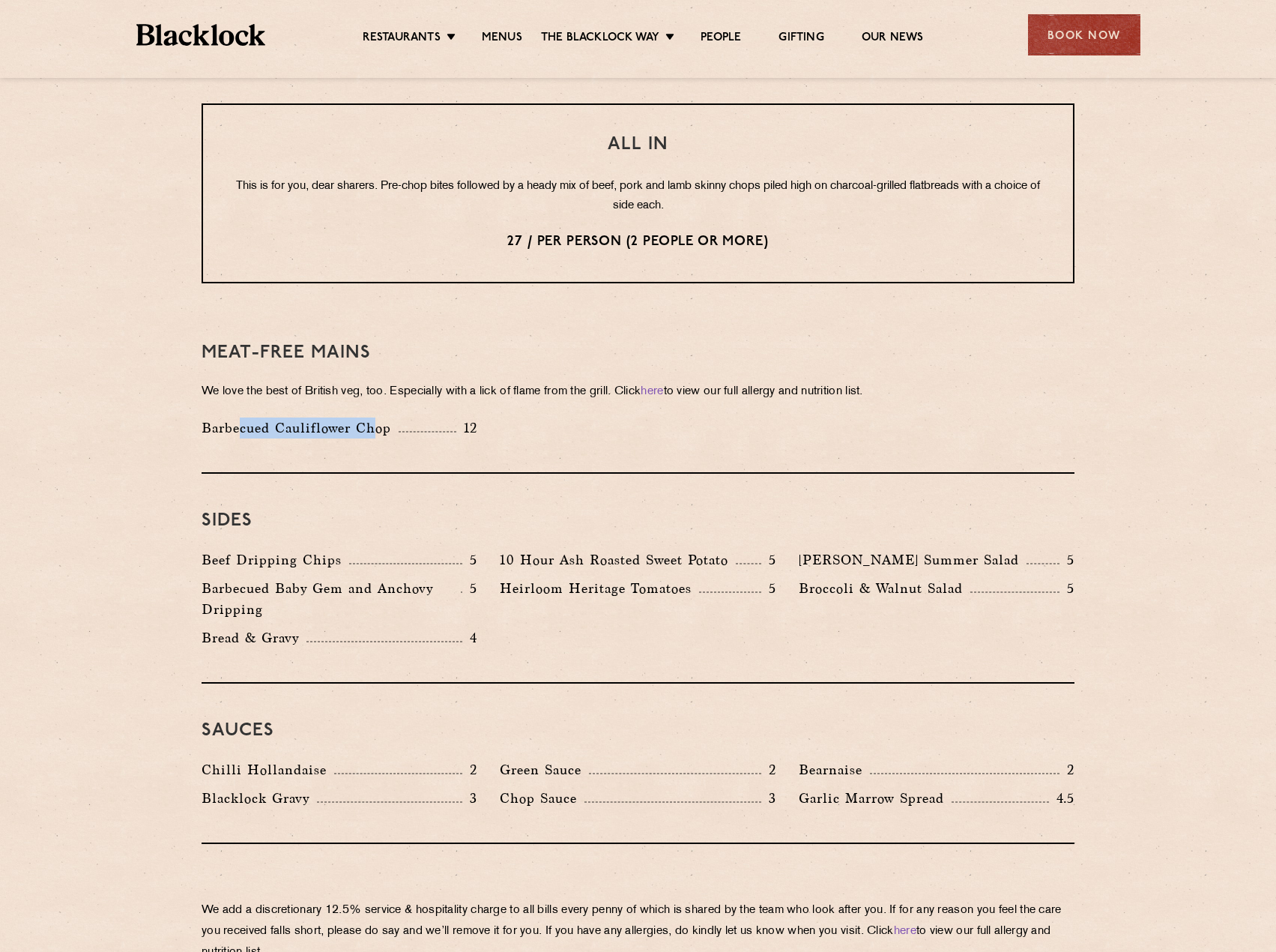 The height and width of the screenshot is (952, 1276). Describe the element at coordinates (502, 39) in the screenshot. I see `a: Menus` at that location.